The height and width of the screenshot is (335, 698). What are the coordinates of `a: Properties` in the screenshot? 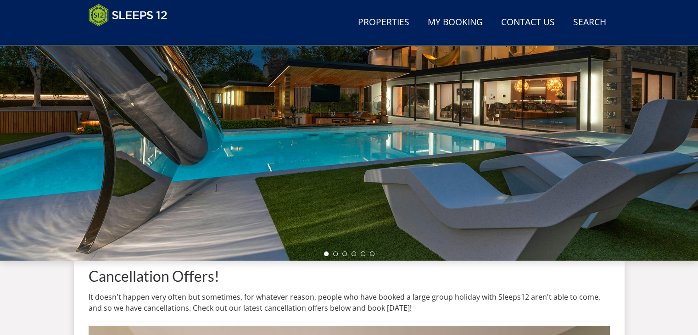 It's located at (383, 22).